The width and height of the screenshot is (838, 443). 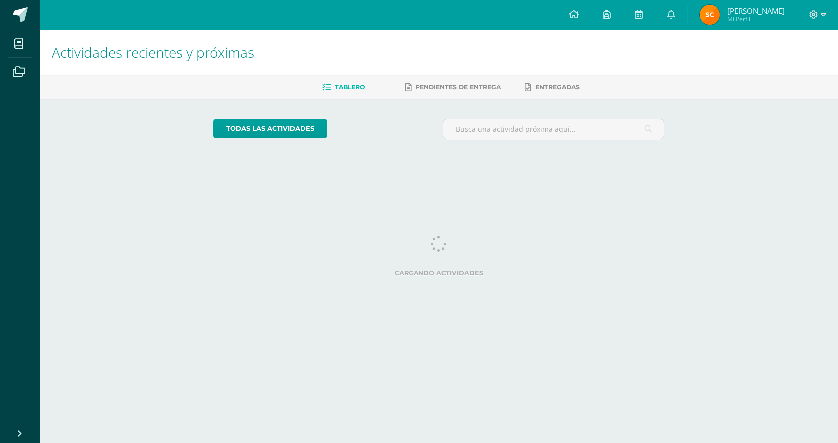 I want to click on span: Mi Perfil, so click(x=755, y=19).